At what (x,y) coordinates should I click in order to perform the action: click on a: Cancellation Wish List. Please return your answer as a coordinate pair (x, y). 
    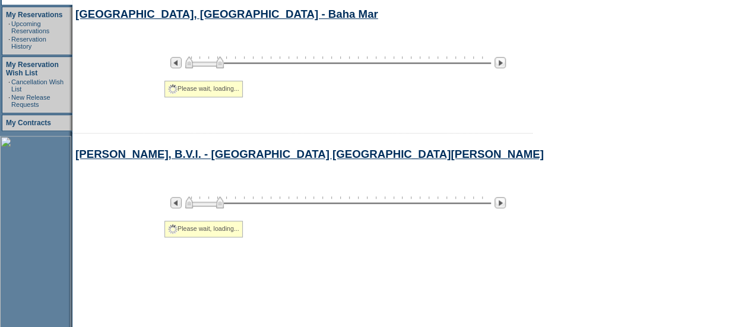
    Looking at the image, I should click on (37, 85).